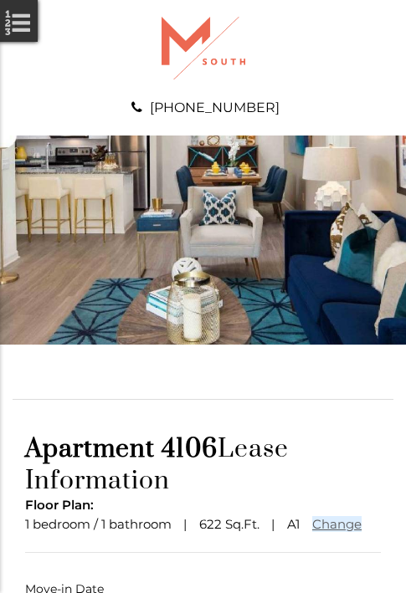 This screenshot has width=406, height=593. I want to click on span: 1 bedroom / 1 bathroom, so click(98, 524).